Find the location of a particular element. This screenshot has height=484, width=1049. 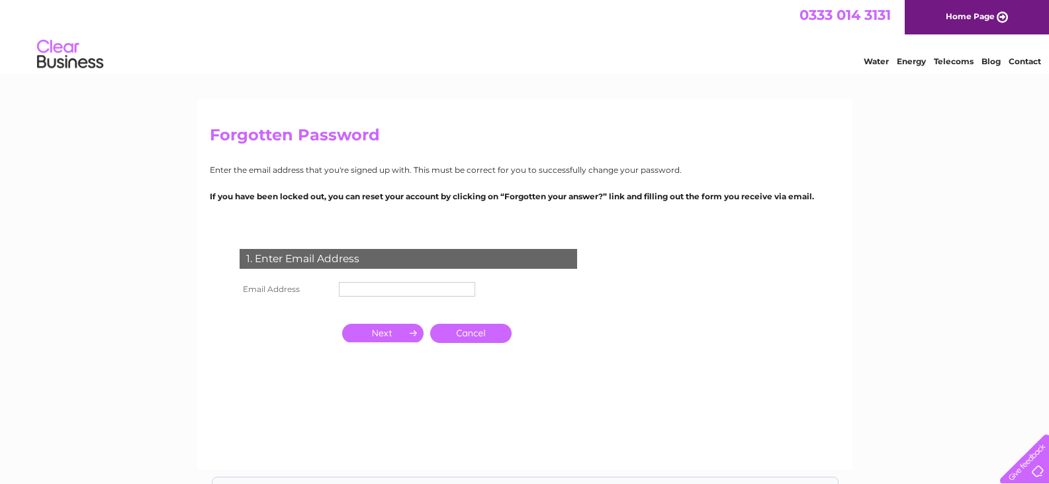

span: 0333 014 3131 is located at coordinates (845, 15).